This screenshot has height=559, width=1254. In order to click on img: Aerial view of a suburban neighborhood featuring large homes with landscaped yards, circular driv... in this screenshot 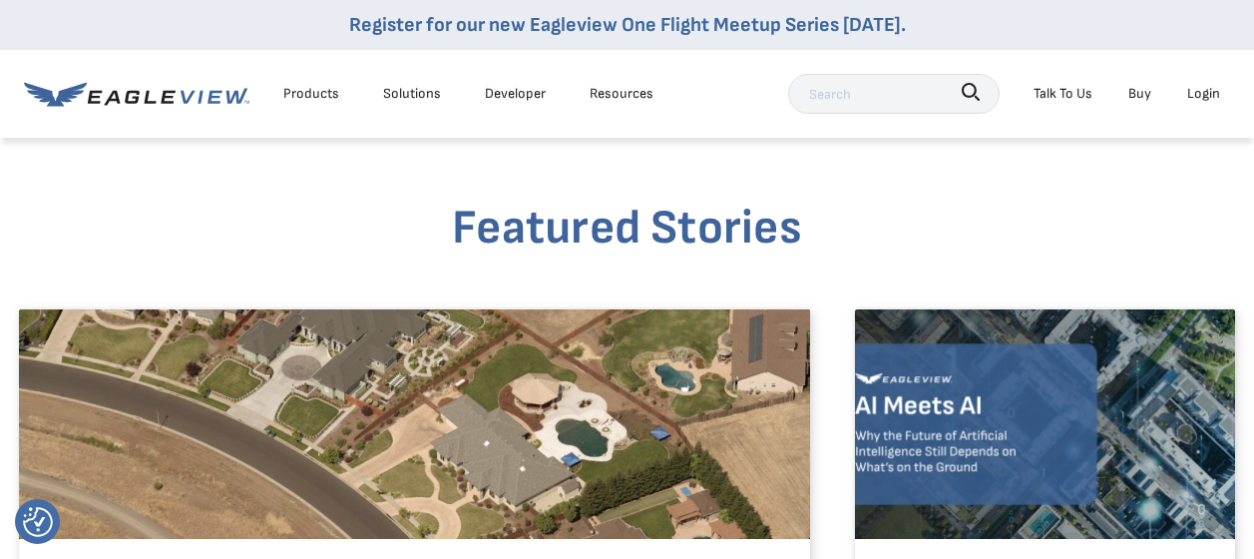, I will do `click(414, 424)`.